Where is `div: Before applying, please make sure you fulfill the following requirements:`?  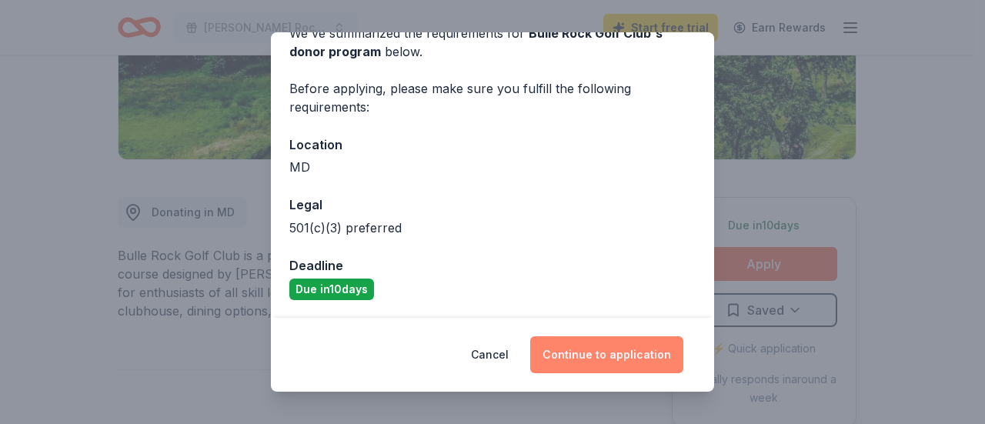
div: Before applying, please make sure you fulfill the following requirements: is located at coordinates (492, 98).